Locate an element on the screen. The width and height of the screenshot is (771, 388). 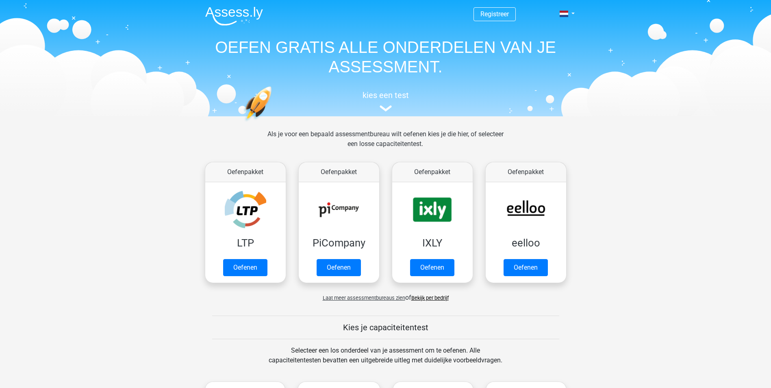
a: kies een test is located at coordinates (386, 101).